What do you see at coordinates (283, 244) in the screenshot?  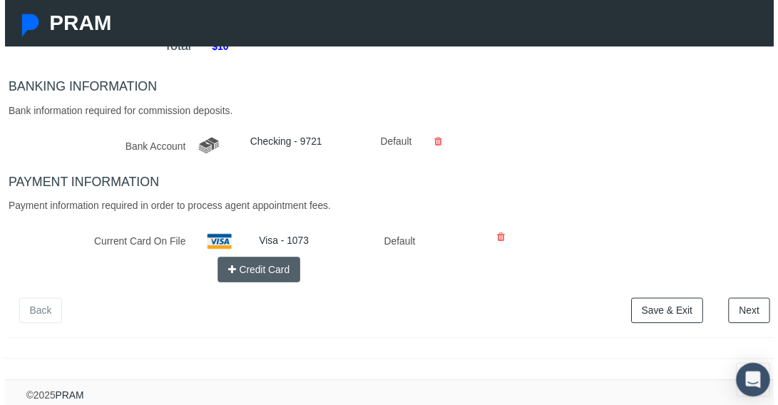 I see `a: Visa - 1073` at bounding box center [283, 244].